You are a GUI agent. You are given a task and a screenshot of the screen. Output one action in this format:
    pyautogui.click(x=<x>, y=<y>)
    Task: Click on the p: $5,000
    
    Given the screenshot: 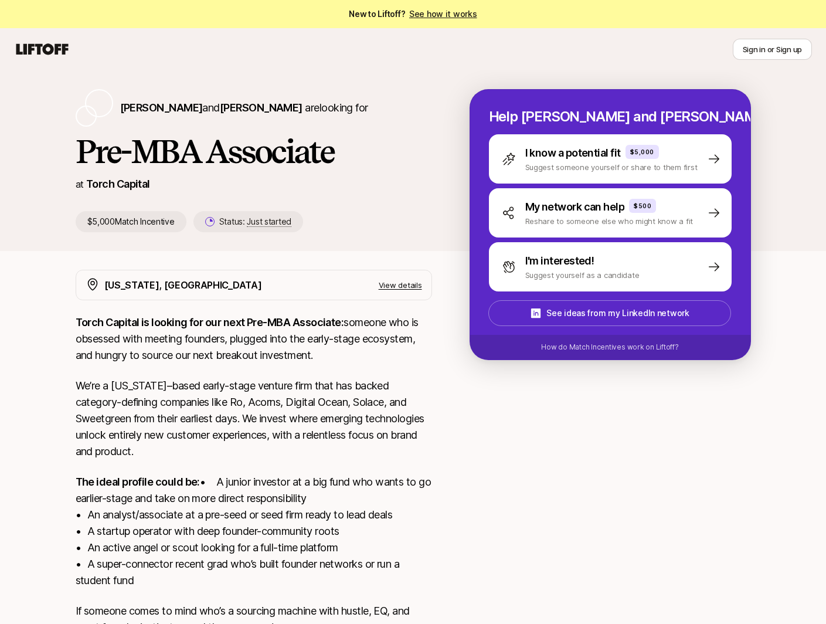 What is the action you would take?
    pyautogui.click(x=642, y=152)
    